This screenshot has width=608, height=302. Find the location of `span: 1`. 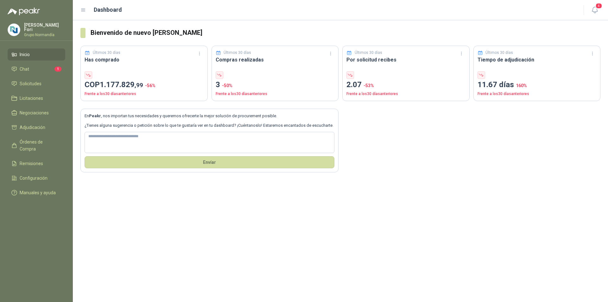

span: 1 is located at coordinates (58, 69).